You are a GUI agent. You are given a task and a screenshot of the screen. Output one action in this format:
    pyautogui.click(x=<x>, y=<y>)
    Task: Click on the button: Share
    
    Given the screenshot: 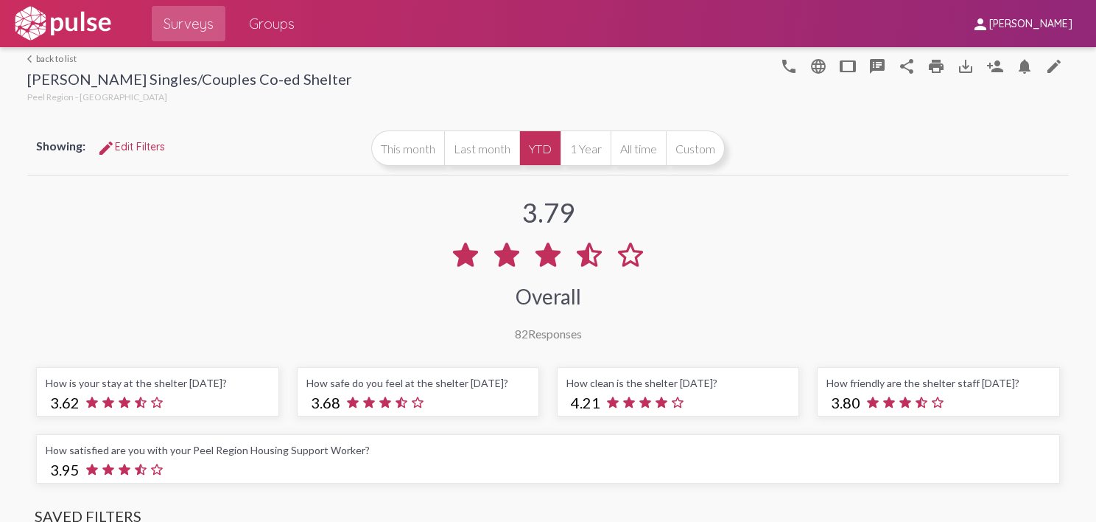 What is the action you would take?
    pyautogui.click(x=907, y=66)
    